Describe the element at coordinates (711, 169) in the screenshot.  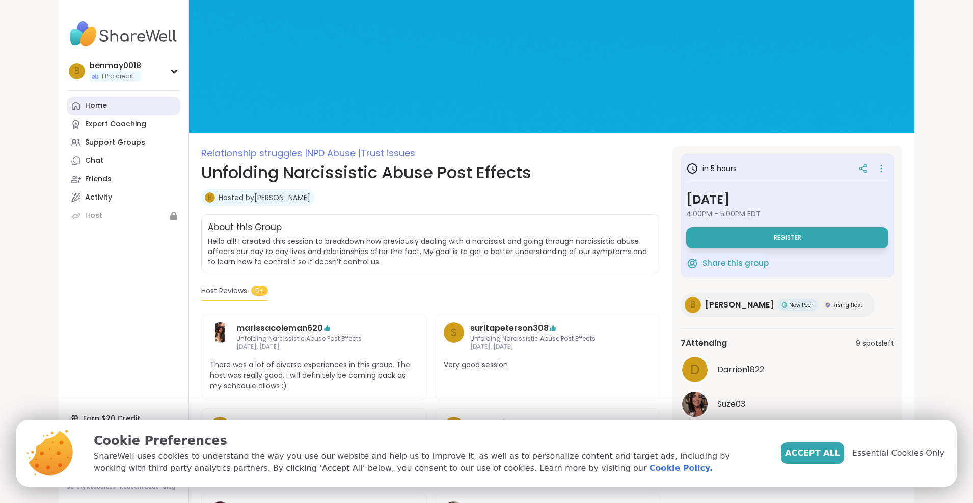
I see `h3: in 5 hours` at that location.